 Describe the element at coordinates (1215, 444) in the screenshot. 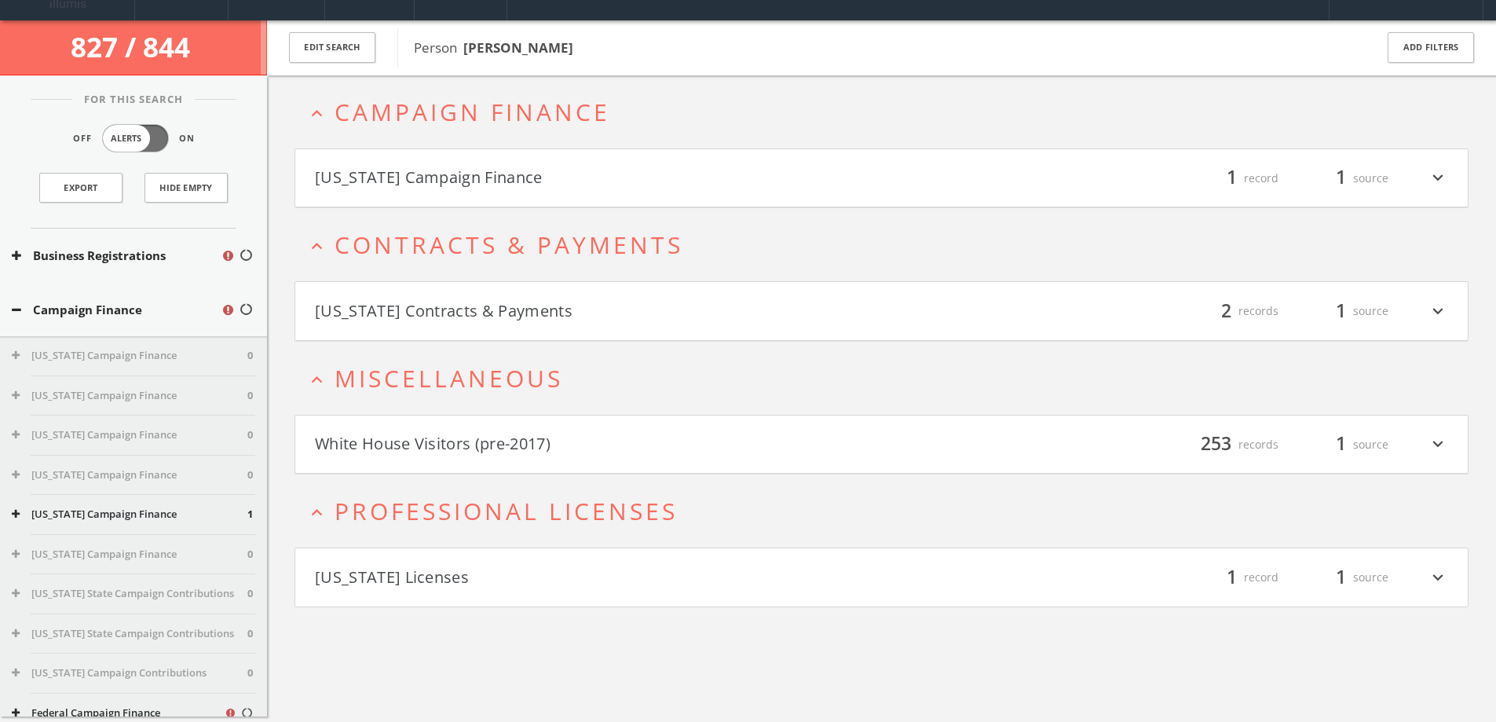

I see `span: 253` at that location.